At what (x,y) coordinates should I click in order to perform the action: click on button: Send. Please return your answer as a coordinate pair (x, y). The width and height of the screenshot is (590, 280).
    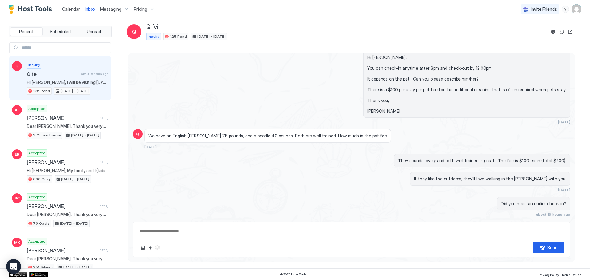
    Looking at the image, I should click on (549, 247).